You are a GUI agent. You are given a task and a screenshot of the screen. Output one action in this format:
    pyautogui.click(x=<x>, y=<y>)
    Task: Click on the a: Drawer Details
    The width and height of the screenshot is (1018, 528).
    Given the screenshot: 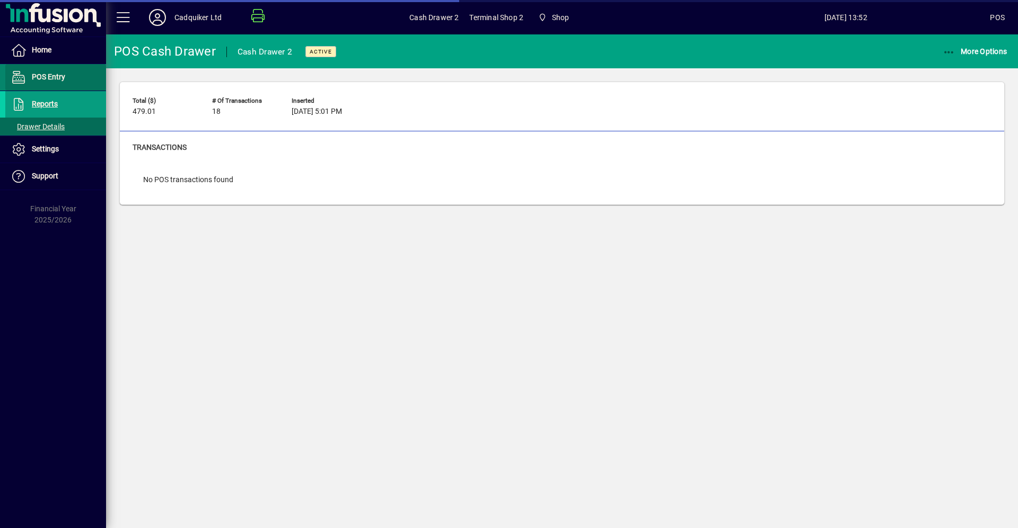 What is the action you would take?
    pyautogui.click(x=56, y=127)
    